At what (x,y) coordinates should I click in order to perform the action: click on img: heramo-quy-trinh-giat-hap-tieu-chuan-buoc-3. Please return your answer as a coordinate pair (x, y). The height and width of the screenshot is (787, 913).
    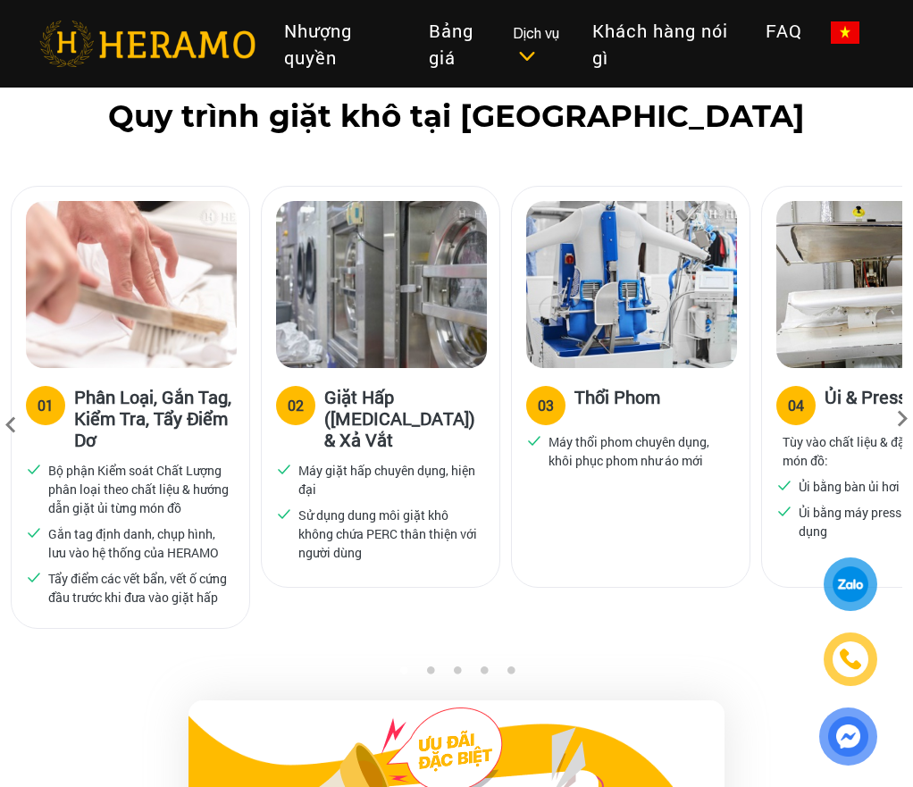
    Looking at the image, I should click on (631, 284).